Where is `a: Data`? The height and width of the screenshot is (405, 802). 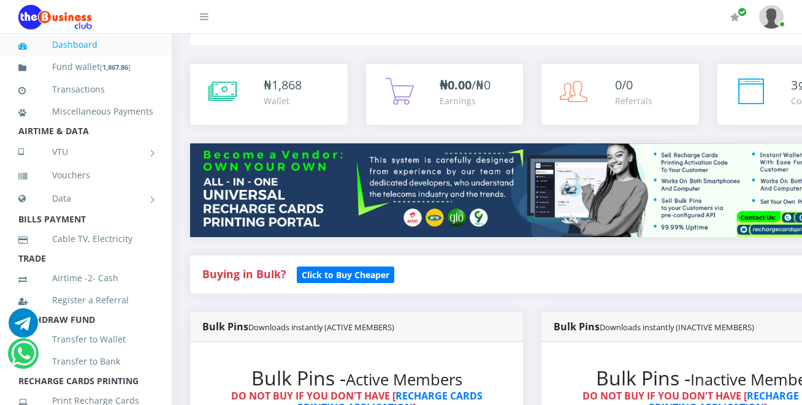 a: Data is located at coordinates (86, 199).